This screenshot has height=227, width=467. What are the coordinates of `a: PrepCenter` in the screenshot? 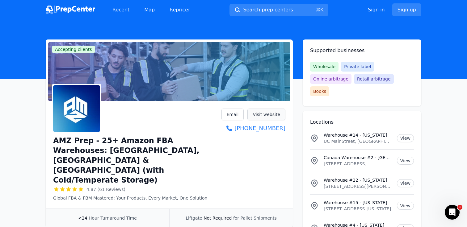 It's located at (70, 10).